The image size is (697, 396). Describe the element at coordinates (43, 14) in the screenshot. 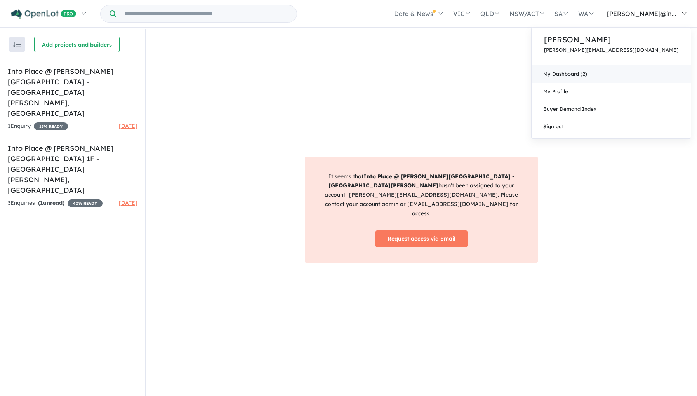

I see `img: Openlot PRO Logo White` at that location.